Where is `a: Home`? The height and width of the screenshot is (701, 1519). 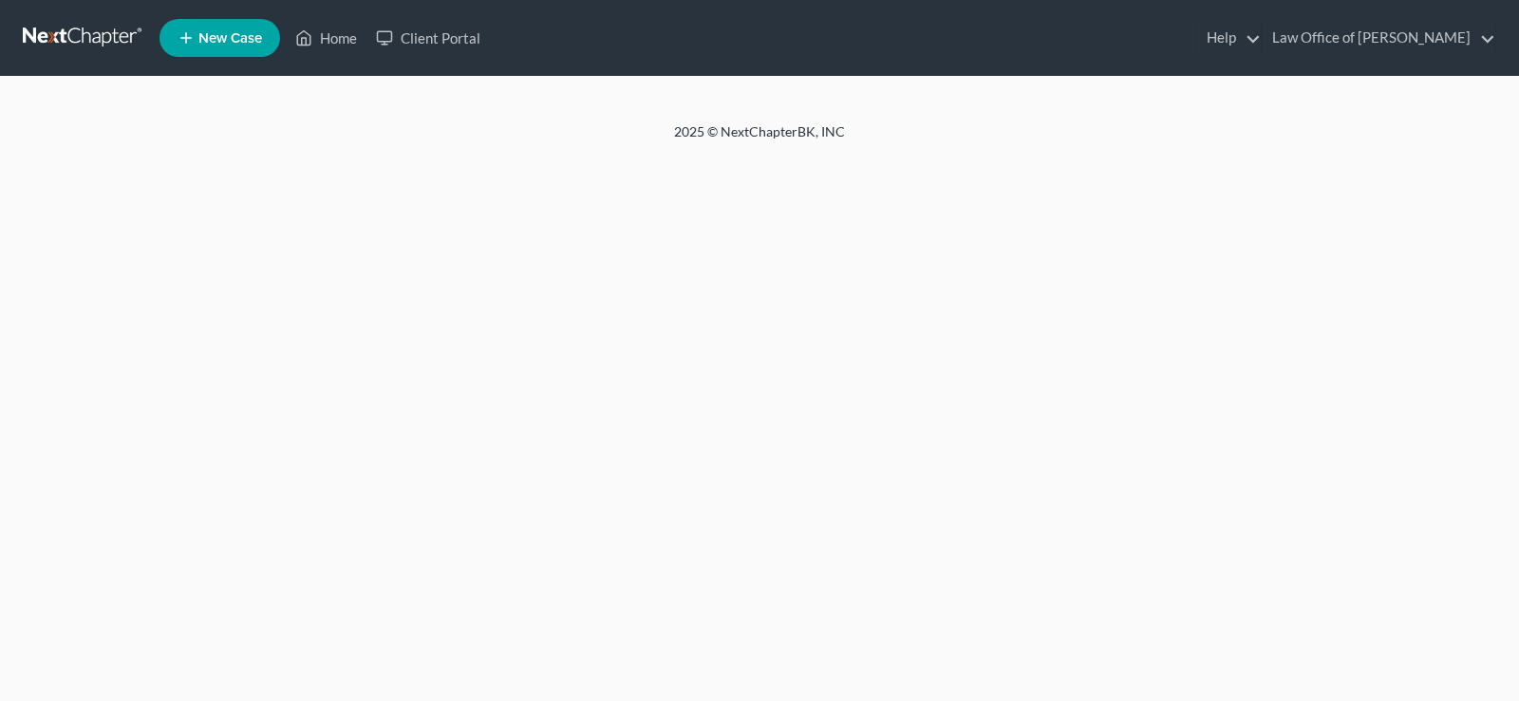 a: Home is located at coordinates (326, 38).